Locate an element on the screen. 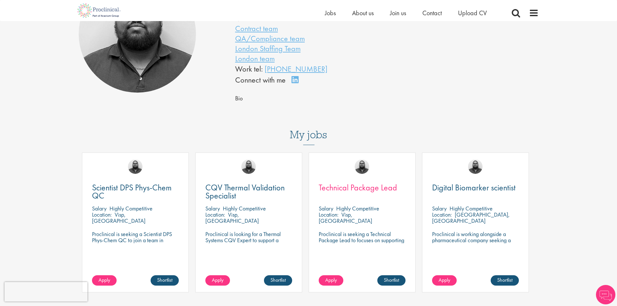 Image resolution: width=617 pixels, height=306 pixels. p: Proclinical is looking for a Thermal Systems CQV Expert to support a project-based assignment. is located at coordinates (249, 240).